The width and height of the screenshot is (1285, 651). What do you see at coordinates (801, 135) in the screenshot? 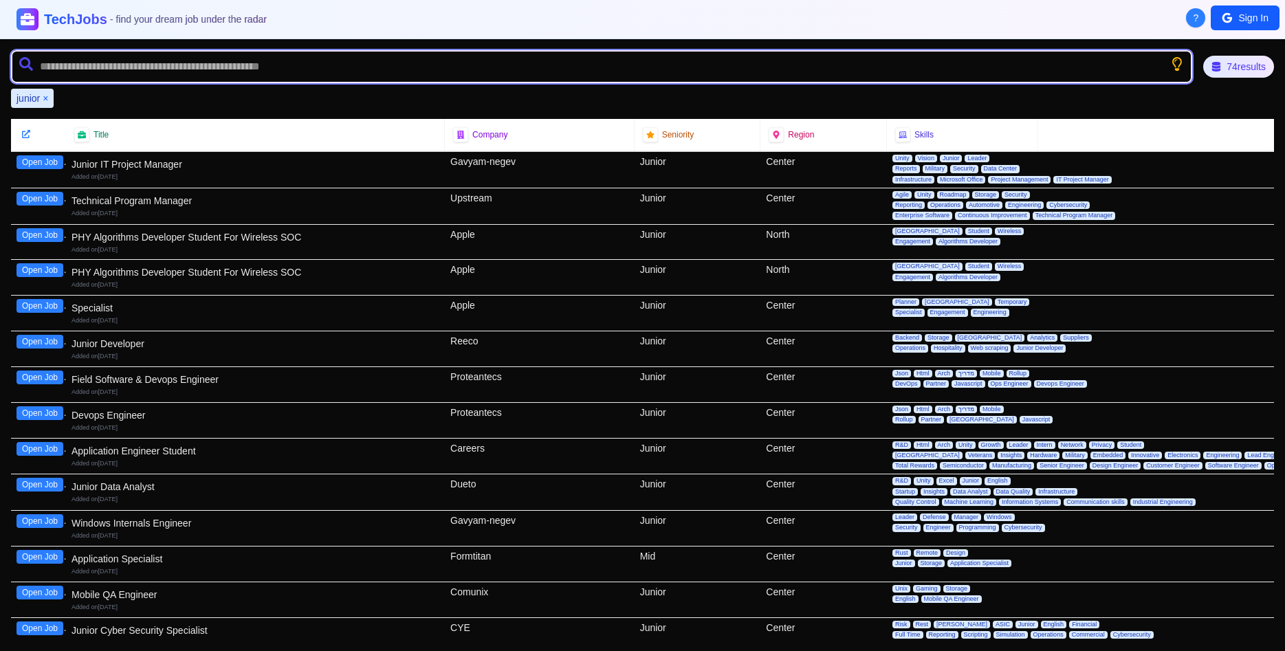
I see `span: Region` at bounding box center [801, 135].